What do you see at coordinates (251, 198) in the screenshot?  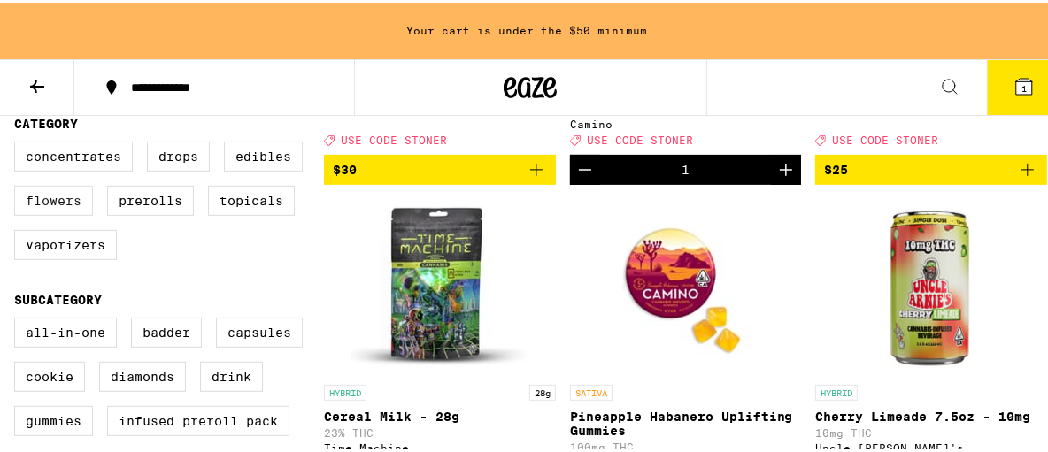 I see `label: Topicals` at bounding box center [251, 198].